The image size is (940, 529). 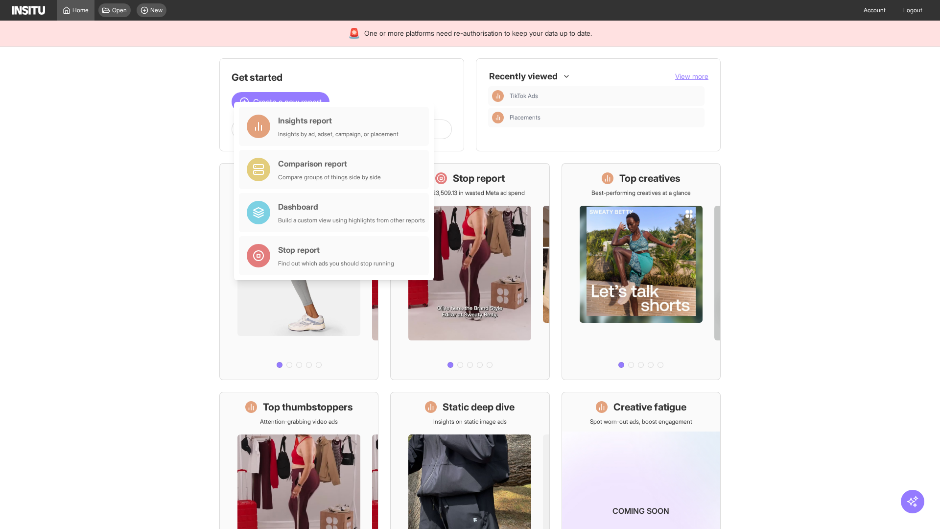 What do you see at coordinates (469, 271) in the screenshot?
I see `a: Stop reportSave £23,509.13 in wasted Meta ad spend` at bounding box center [469, 271].